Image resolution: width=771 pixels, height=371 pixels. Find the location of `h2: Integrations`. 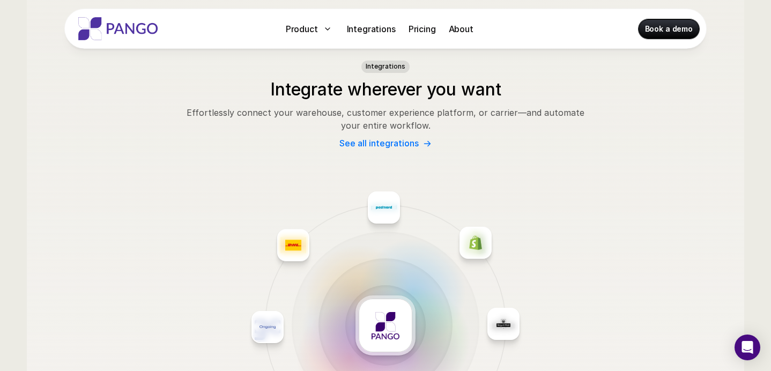

h2: Integrations is located at coordinates (386, 67).